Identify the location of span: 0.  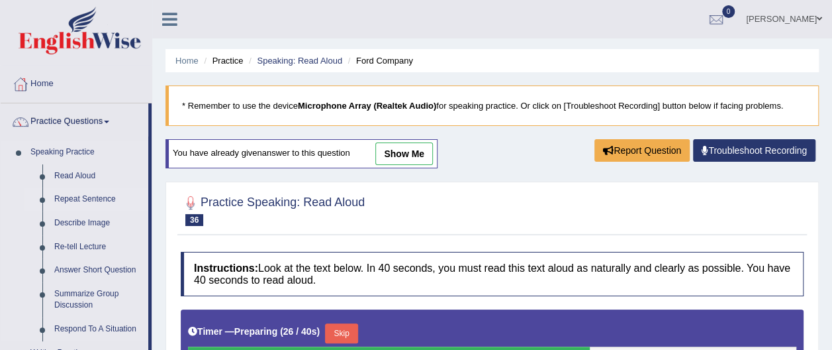
(729, 11).